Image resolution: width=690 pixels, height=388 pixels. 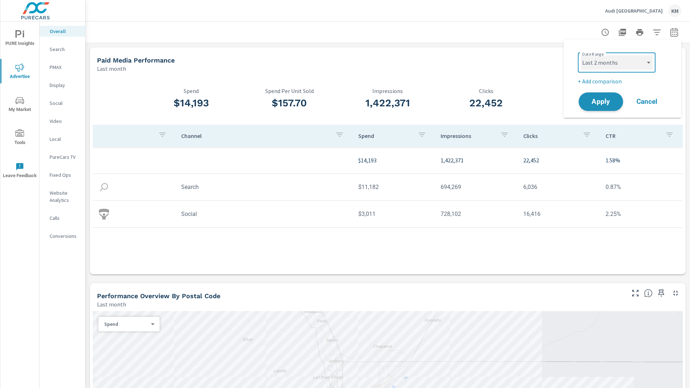 What do you see at coordinates (559, 214) in the screenshot?
I see `td: 16,416` at bounding box center [559, 214].